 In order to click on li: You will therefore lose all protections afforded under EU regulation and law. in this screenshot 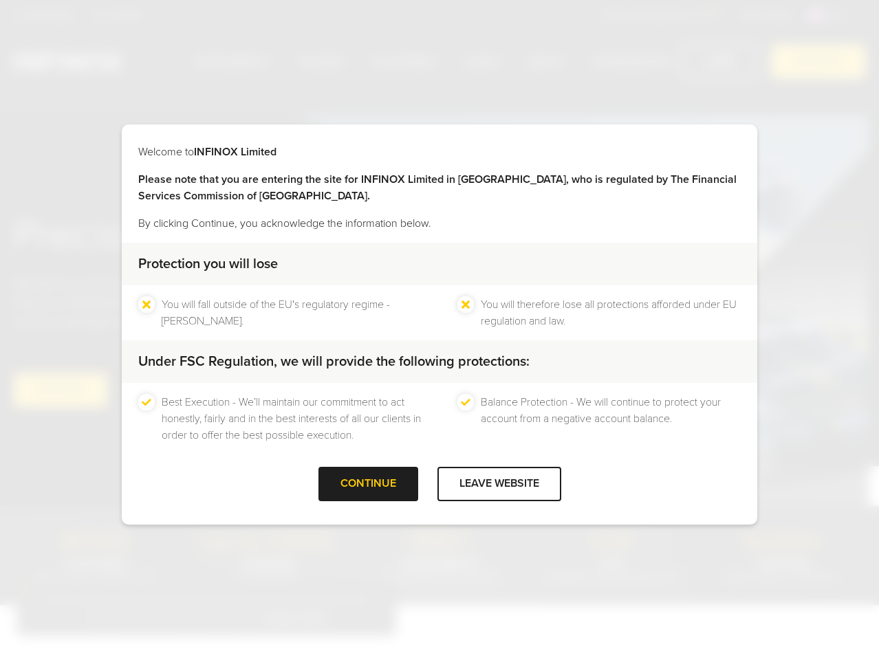, I will do `click(611, 313)`.